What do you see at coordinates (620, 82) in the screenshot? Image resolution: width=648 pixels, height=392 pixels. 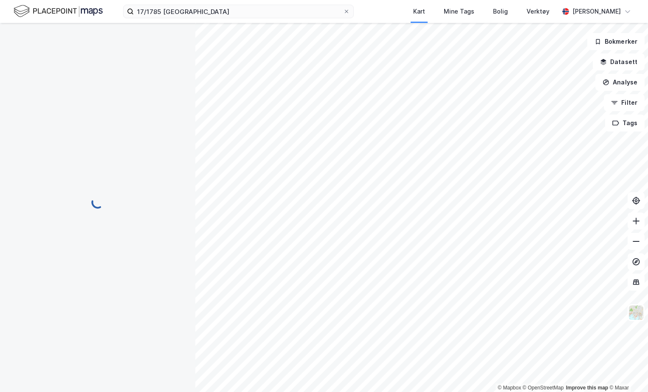 I see `button: Analyse` at bounding box center [620, 82].